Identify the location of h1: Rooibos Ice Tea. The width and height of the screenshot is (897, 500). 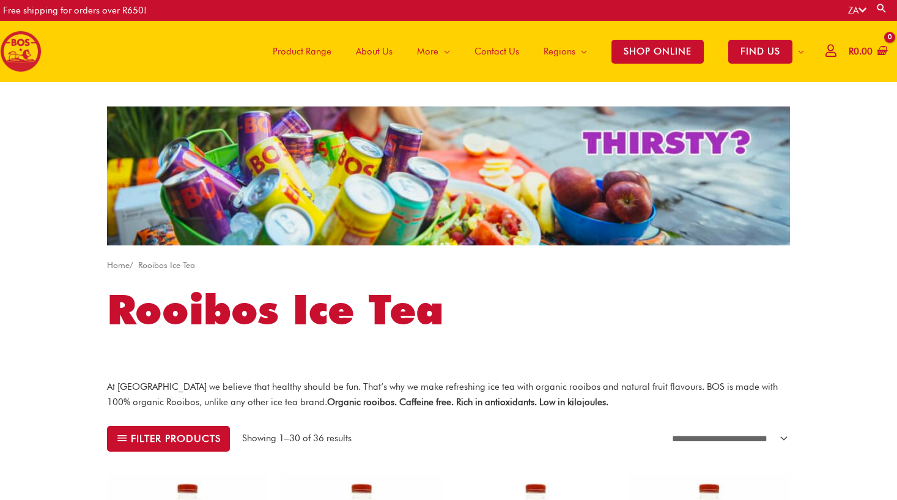
(448, 309).